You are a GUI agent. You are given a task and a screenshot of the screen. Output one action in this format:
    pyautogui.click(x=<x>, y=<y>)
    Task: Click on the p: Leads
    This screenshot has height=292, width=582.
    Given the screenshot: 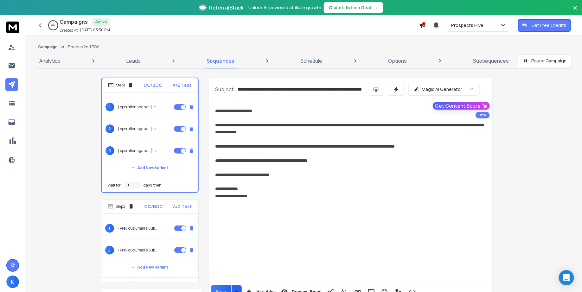 What is the action you would take?
    pyautogui.click(x=133, y=61)
    